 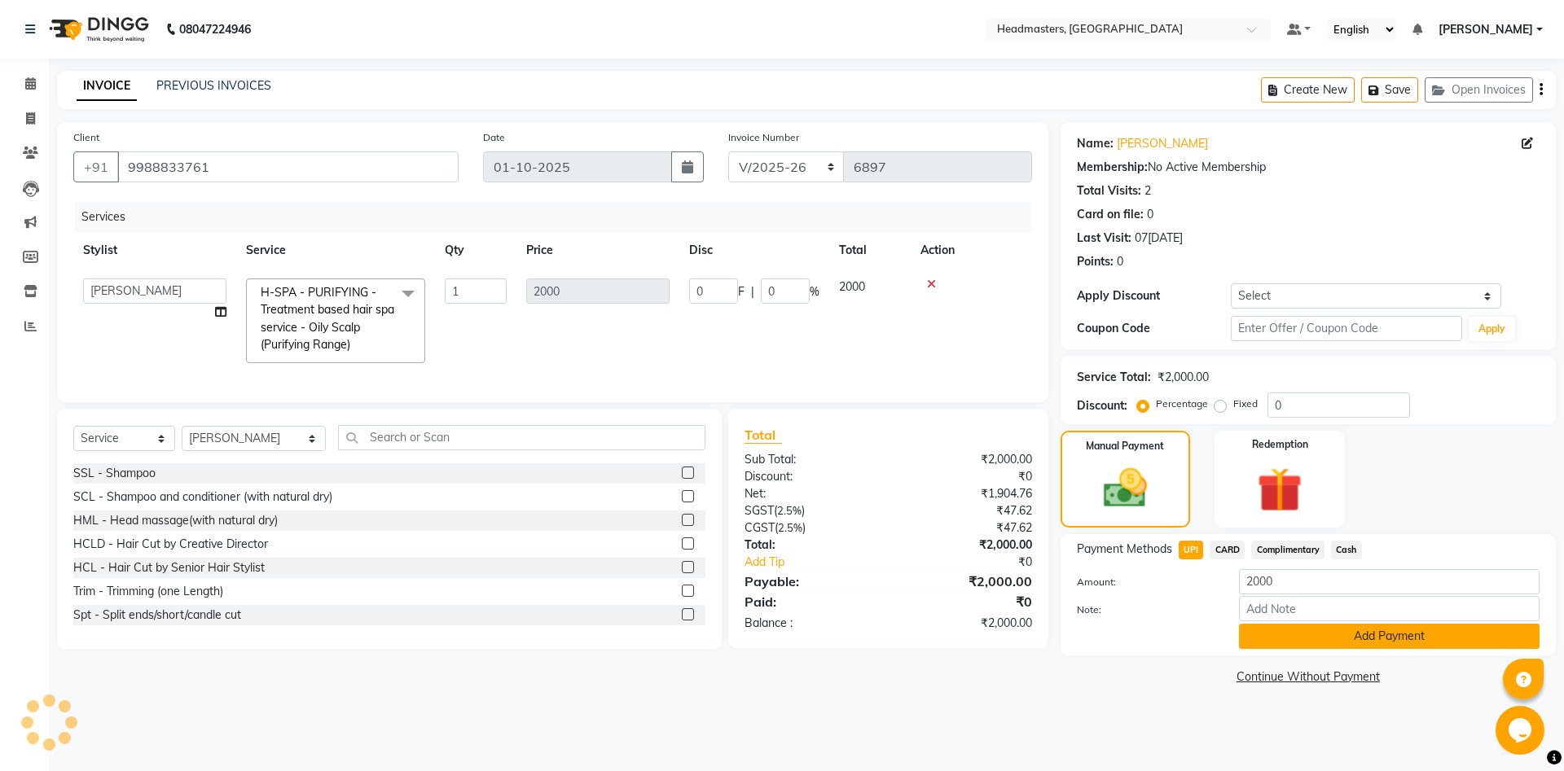 What do you see at coordinates (1346, 550) in the screenshot?
I see `span: Cash` at bounding box center [1346, 550].